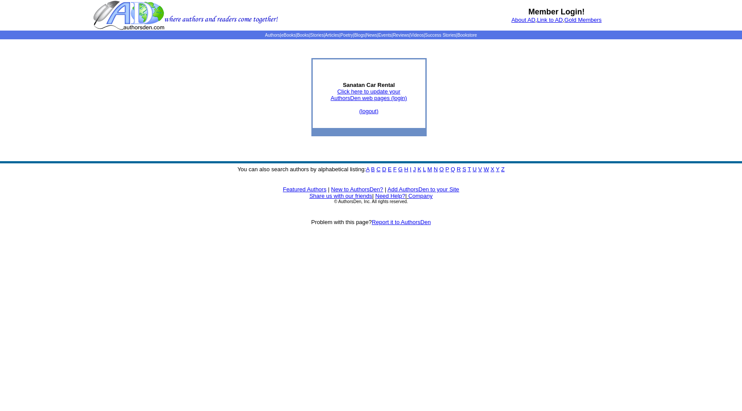  I want to click on a: G, so click(401, 169).